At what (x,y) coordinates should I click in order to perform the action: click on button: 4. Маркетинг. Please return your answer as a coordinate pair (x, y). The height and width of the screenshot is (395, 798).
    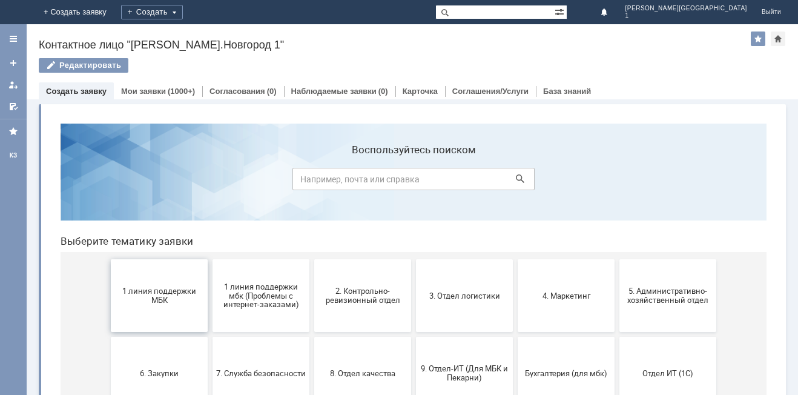
    Looking at the image, I should click on (515, 182).